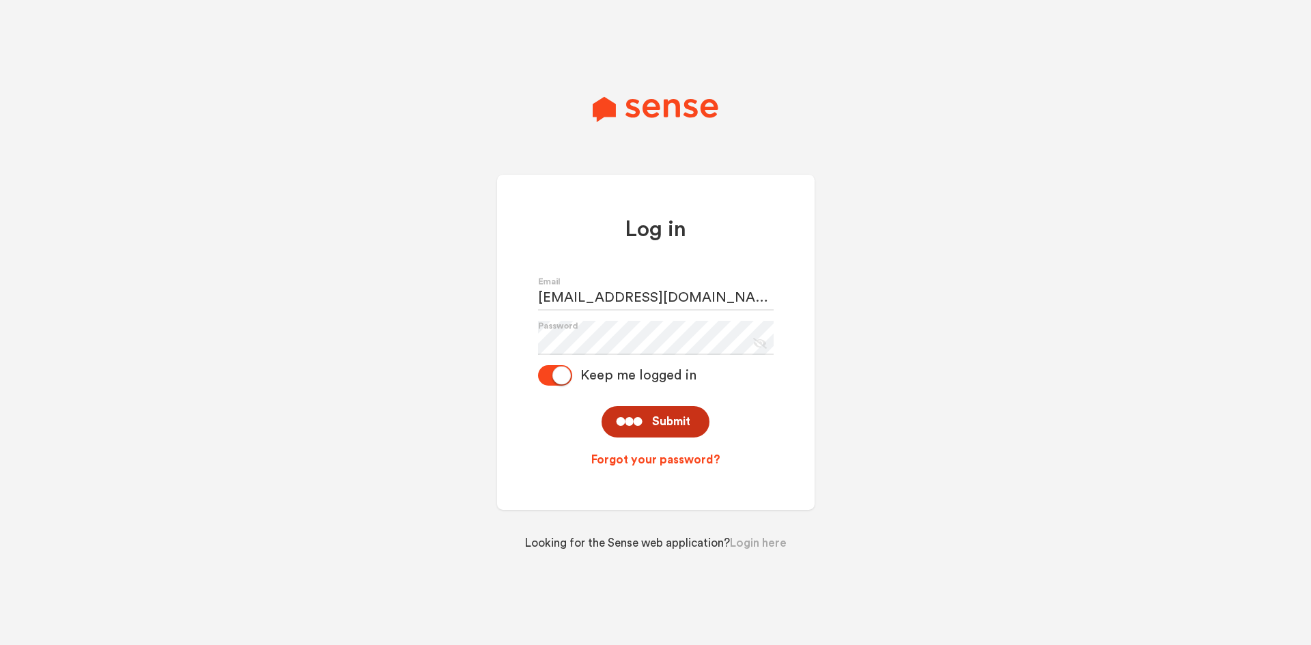 This screenshot has height=645, width=1311. I want to click on a: Forgot your password?, so click(656, 460).